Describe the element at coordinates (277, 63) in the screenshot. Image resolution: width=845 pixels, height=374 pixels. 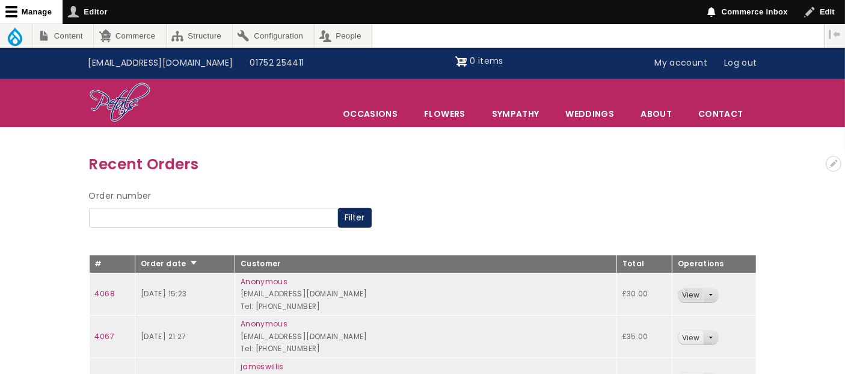
I see `a: 01752 254411` at that location.